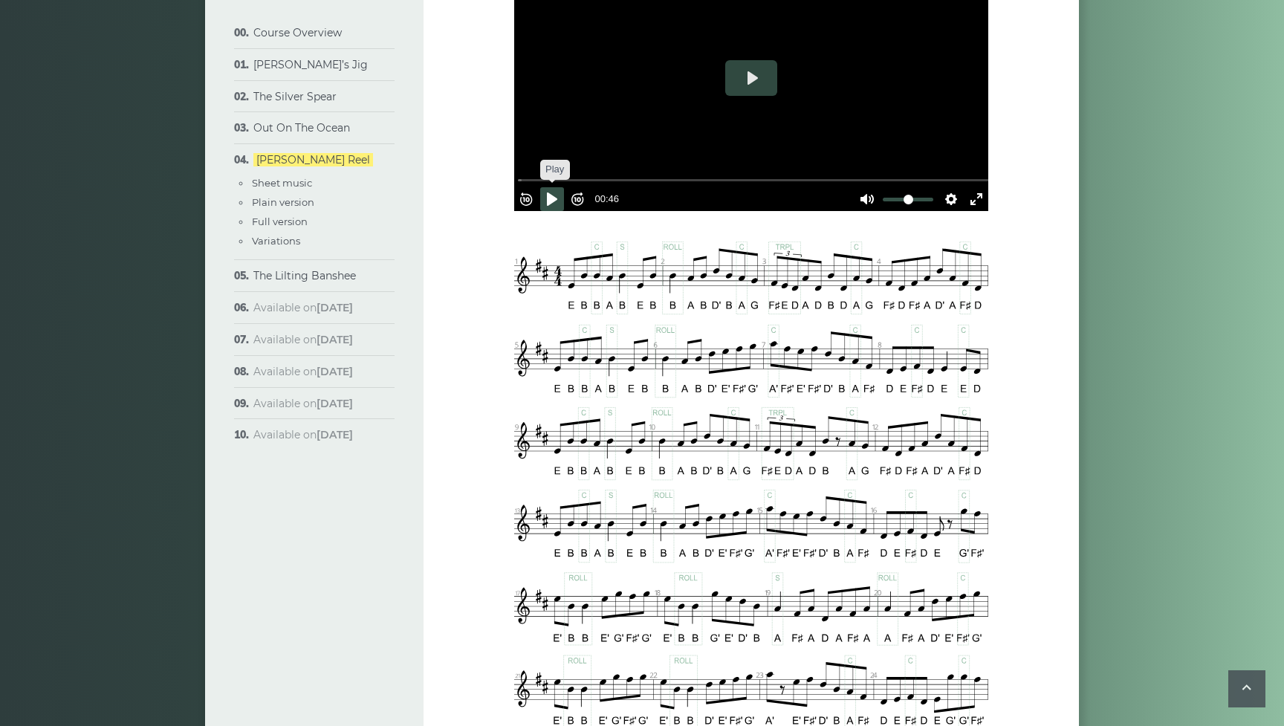  What do you see at coordinates (305, 276) in the screenshot?
I see `a: The Lilting Banshee` at bounding box center [305, 276].